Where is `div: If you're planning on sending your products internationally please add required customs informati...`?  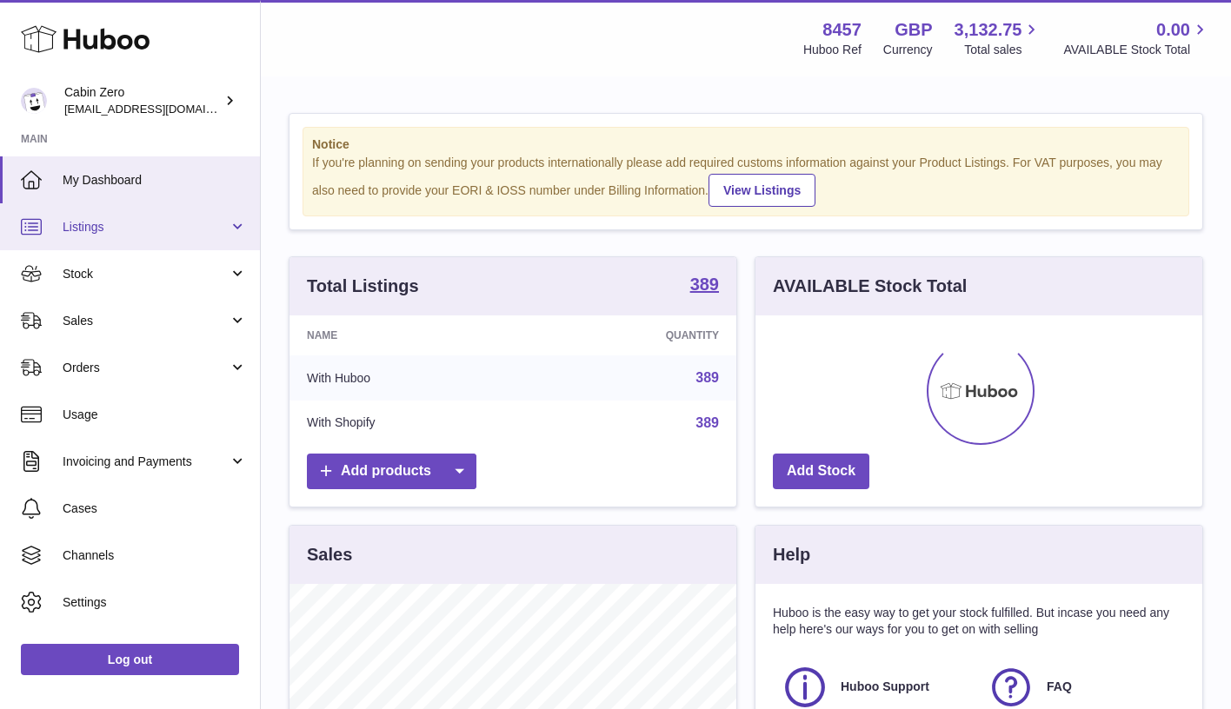 div: If you're planning on sending your products internationally please add required customs informati... is located at coordinates (746, 181).